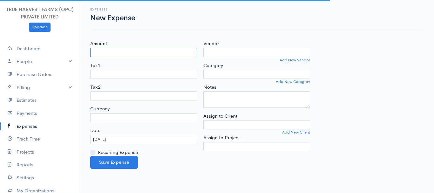  Describe the element at coordinates (40, 27) in the screenshot. I see `a: Upgrade` at that location.